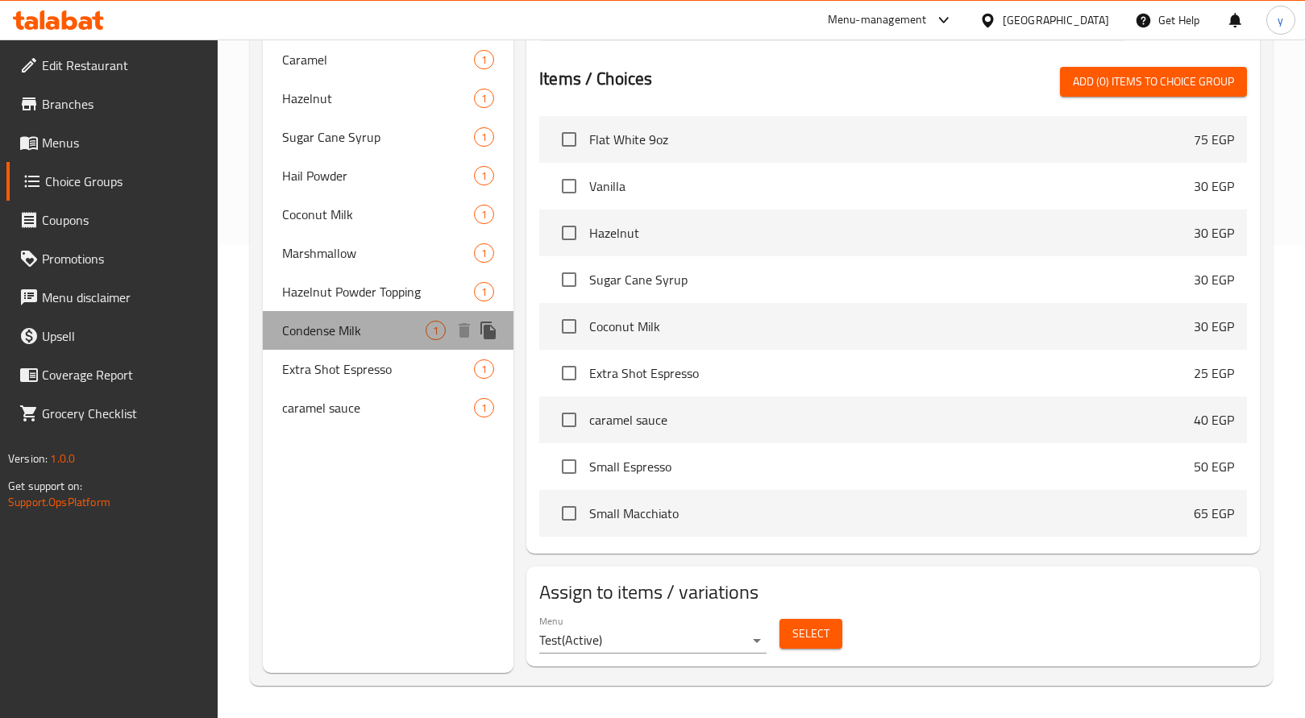  I want to click on div: Marshmallow1, so click(388, 253).